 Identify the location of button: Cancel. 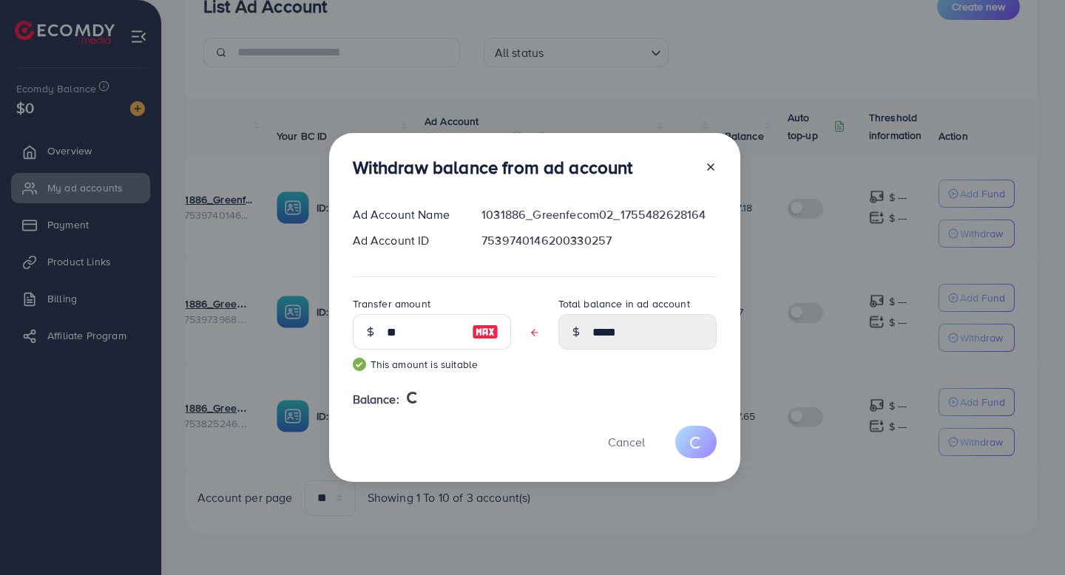
(626, 442).